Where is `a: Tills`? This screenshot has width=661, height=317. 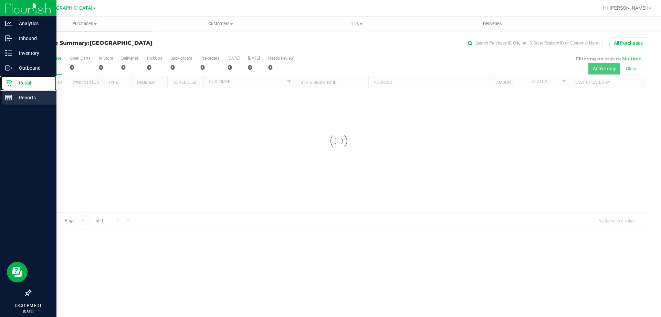 a: Tills is located at coordinates (357, 24).